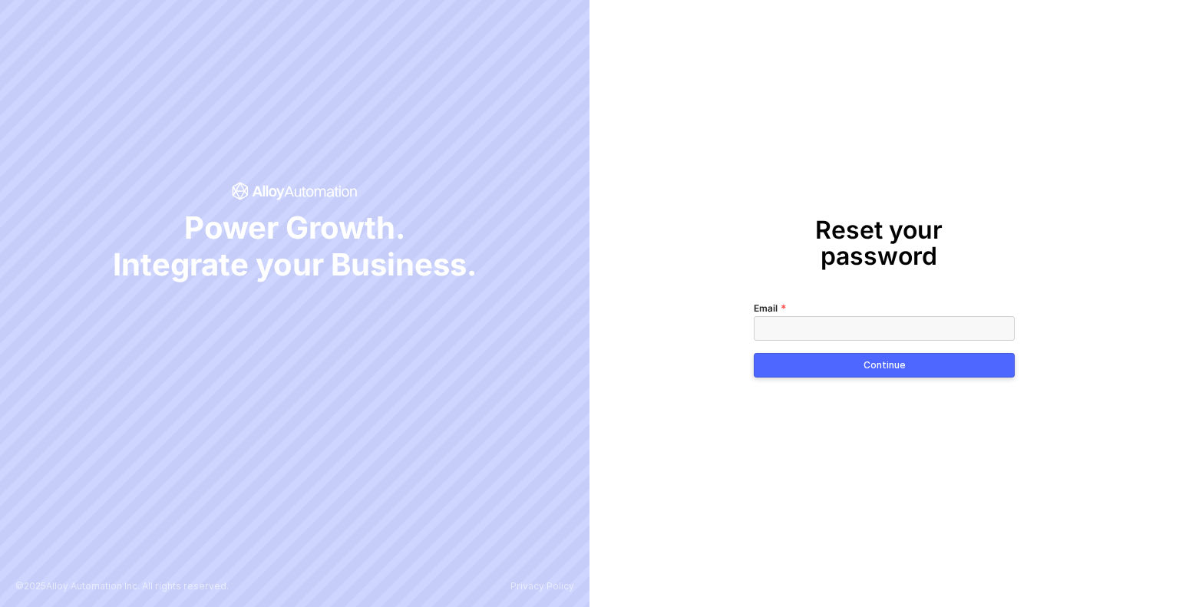  What do you see at coordinates (884, 365) in the screenshot?
I see `button: Continue` at bounding box center [884, 365].